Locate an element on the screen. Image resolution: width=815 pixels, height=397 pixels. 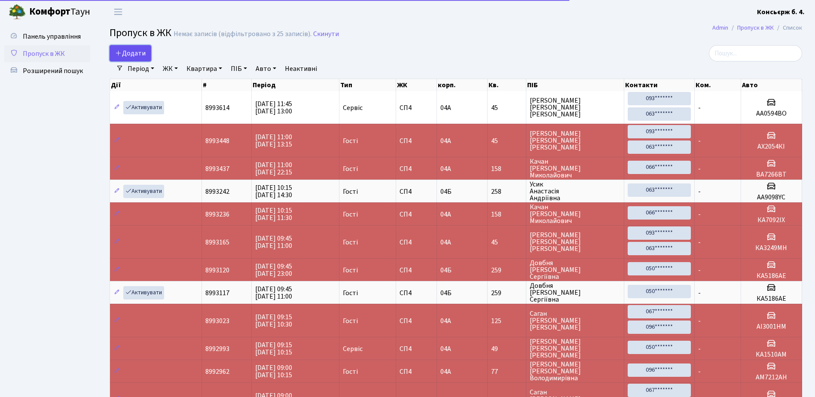
span: 259 is located at coordinates (507, 293).